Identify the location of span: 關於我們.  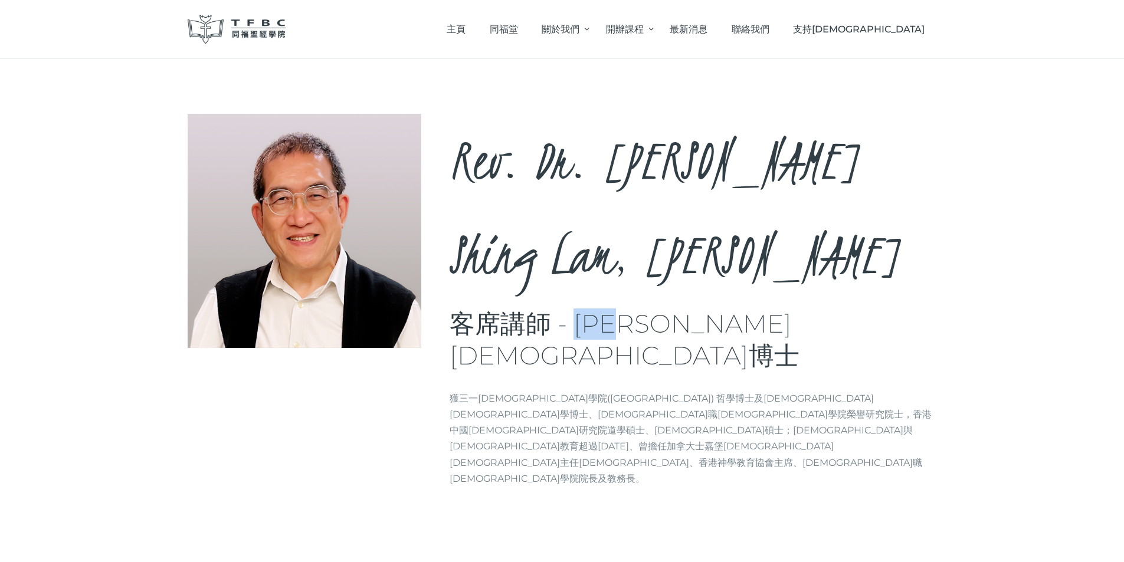
(561, 29).